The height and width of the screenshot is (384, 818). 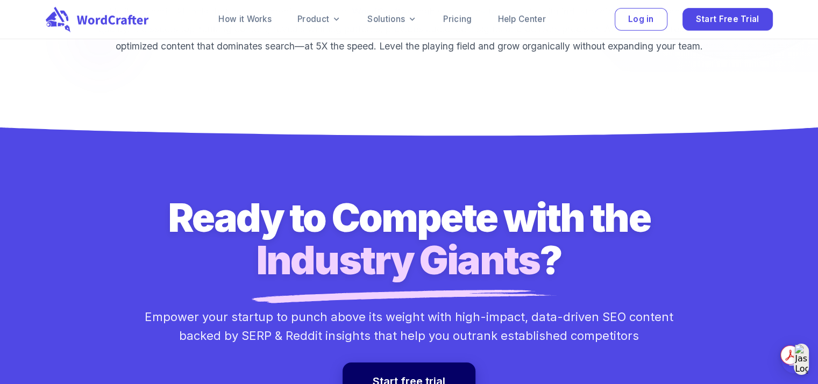 I want to click on img: tab_domain_overview_orange.svg, so click(x=33, y=67).